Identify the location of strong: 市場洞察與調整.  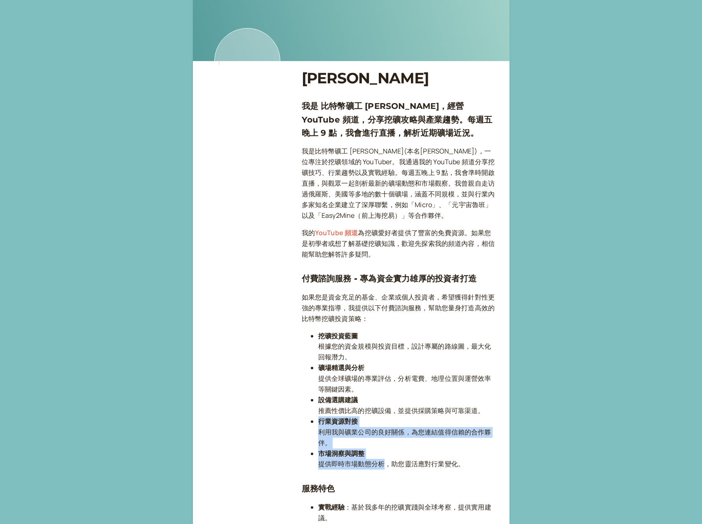
(341, 453).